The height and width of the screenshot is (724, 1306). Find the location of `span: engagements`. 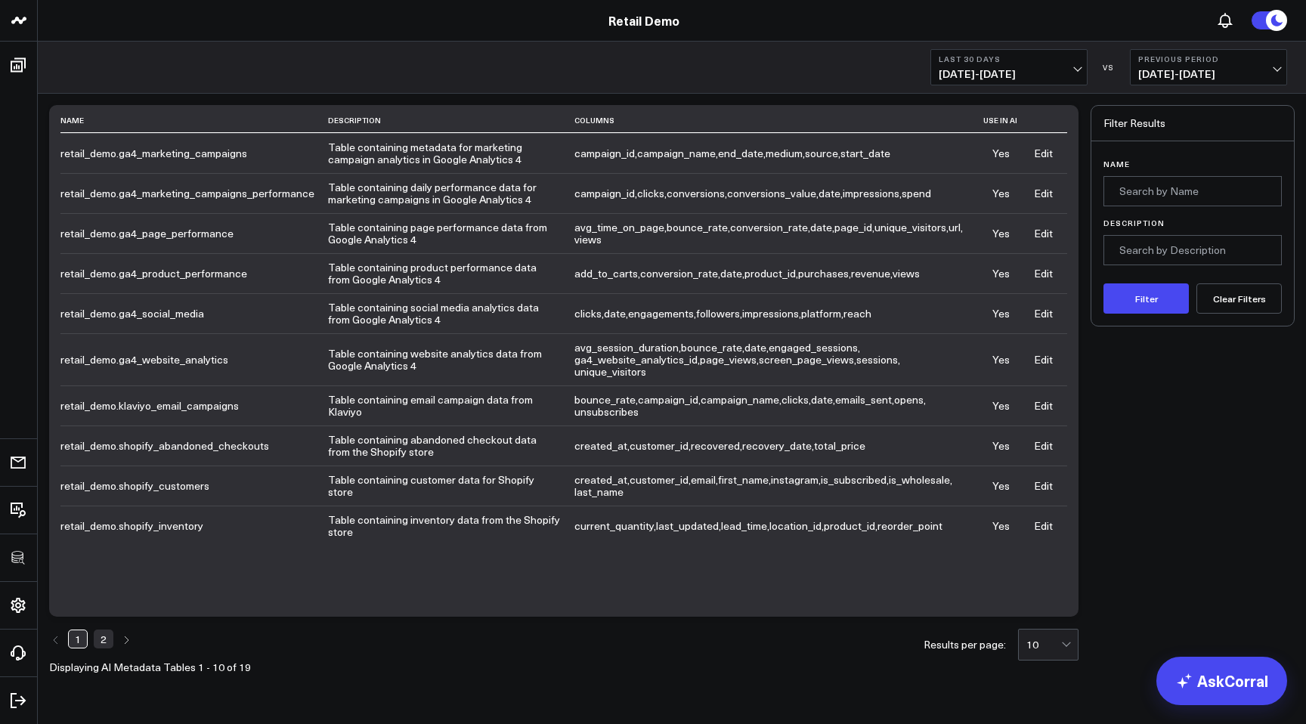

span: engagements is located at coordinates (661, 313).